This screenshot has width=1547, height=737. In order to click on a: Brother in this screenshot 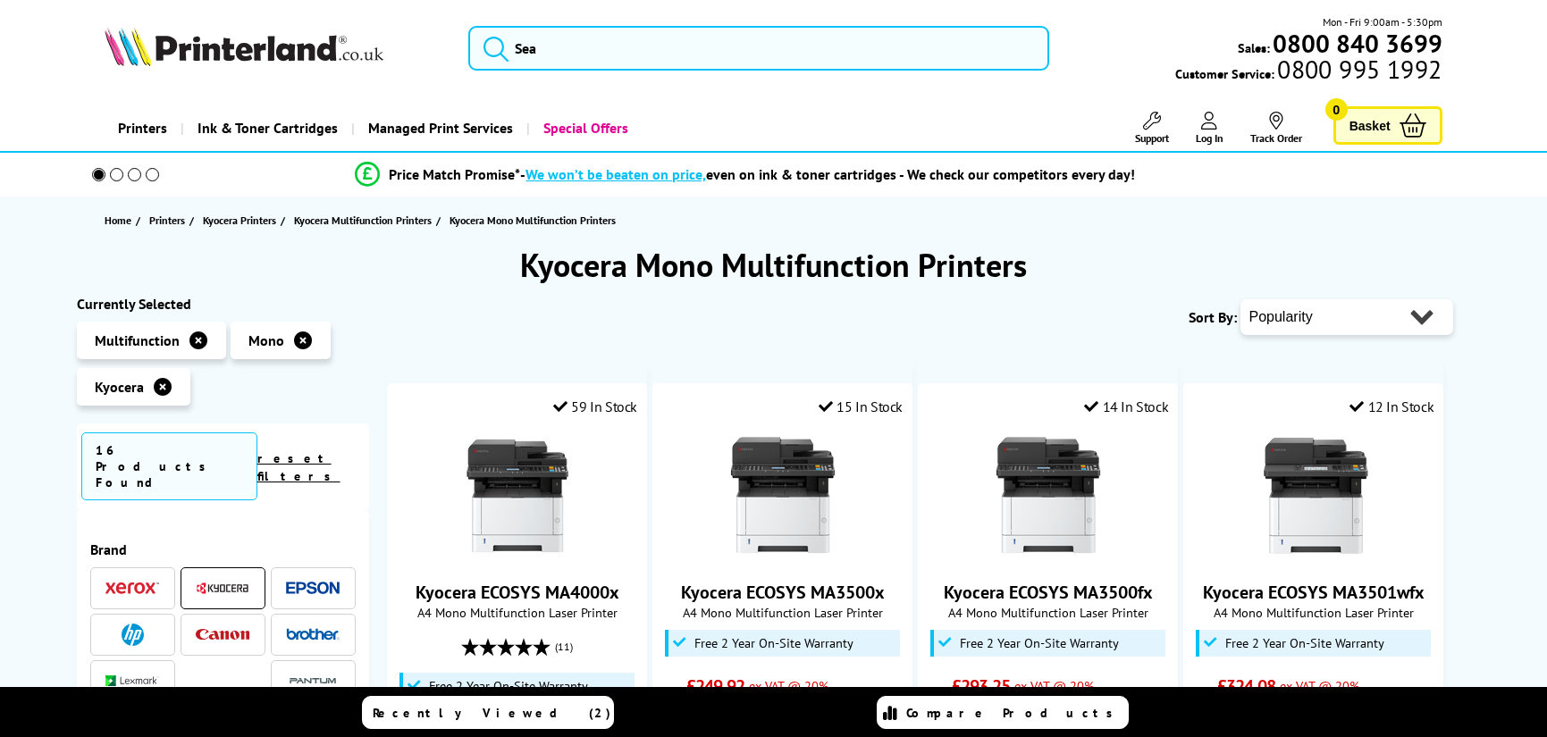, I will do `click(313, 635)`.